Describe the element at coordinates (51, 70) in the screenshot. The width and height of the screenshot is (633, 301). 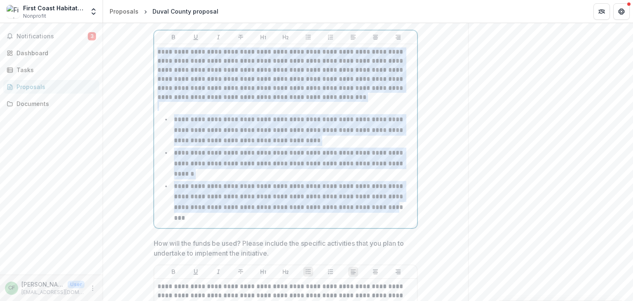
I see `a: Tasks` at that location.